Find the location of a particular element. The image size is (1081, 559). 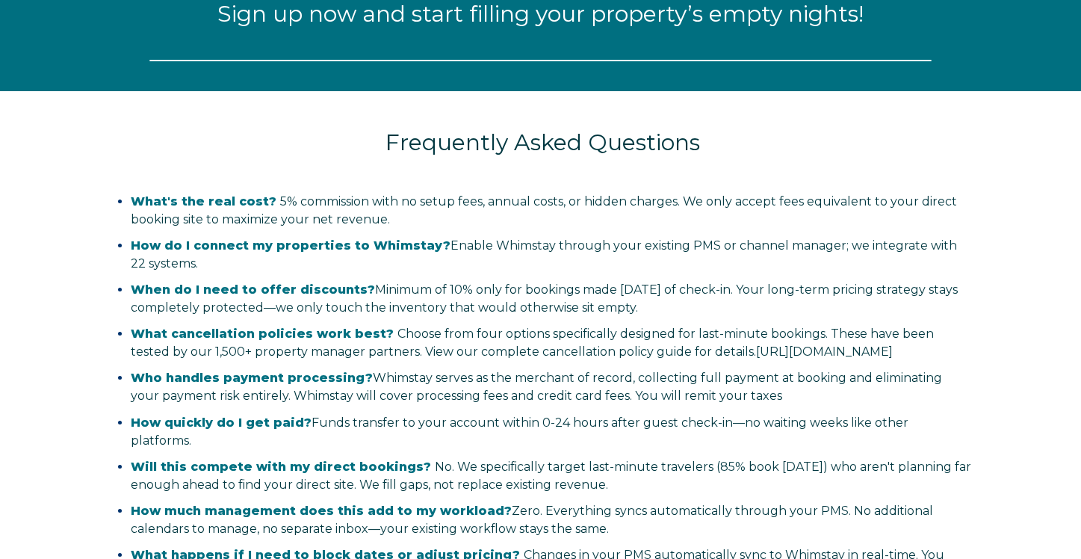

span: Enable Whimstay through your existing PMS or channel manager; we integrate with 22 systems. is located at coordinates (544, 254).